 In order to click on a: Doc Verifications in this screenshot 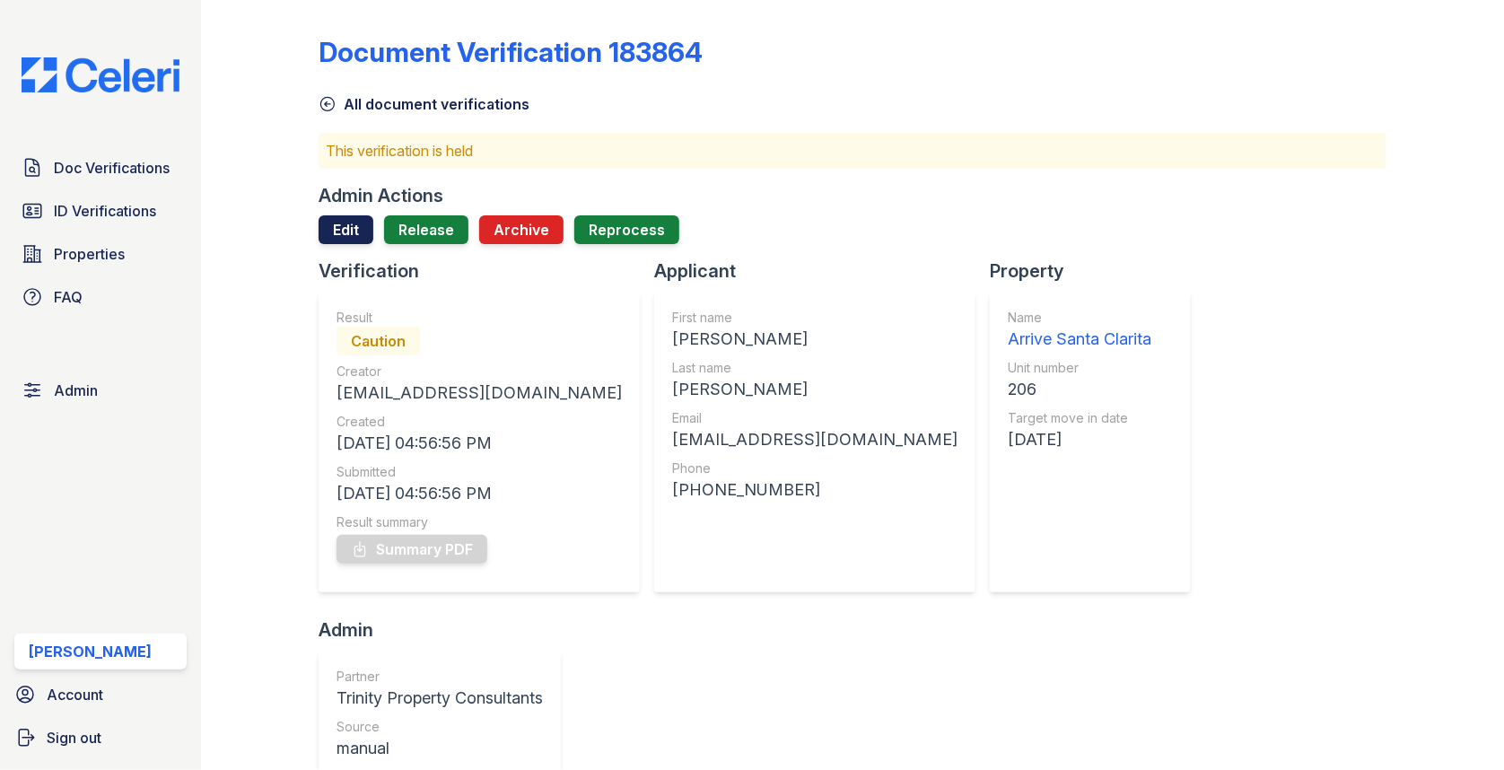, I will do `click(100, 168)`.